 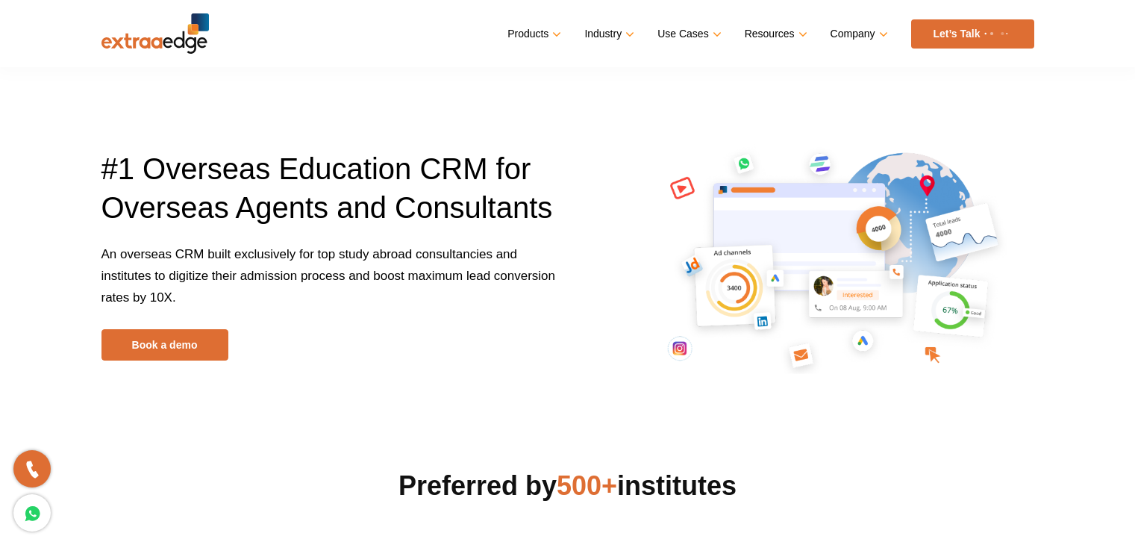 I want to click on h1: #1 Overseas Education CRM for Overseas Agents and Consultants, so click(x=329, y=196).